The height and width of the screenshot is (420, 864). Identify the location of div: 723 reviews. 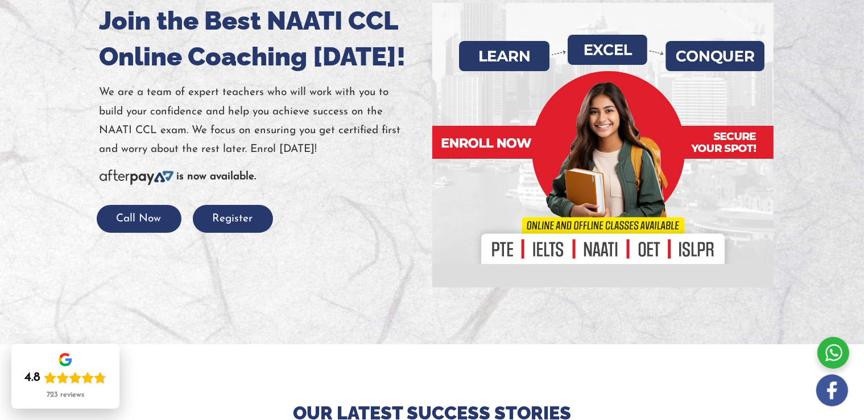
(65, 395).